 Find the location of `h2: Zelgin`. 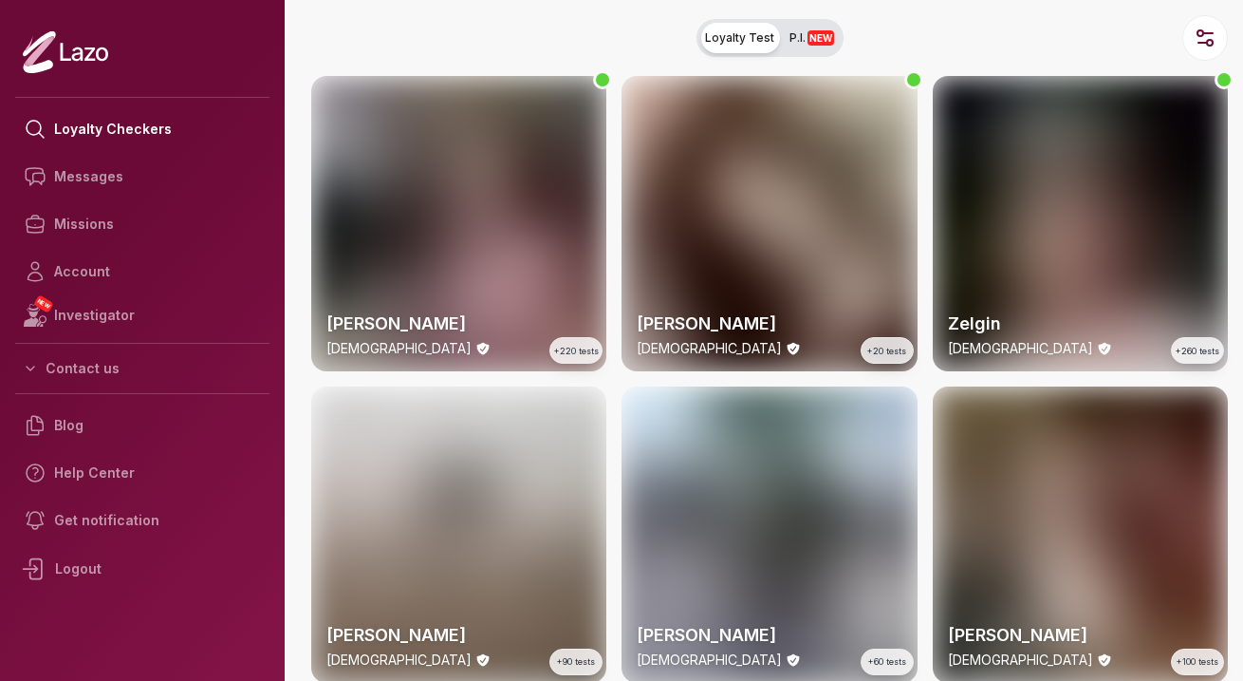

h2: Zelgin is located at coordinates (1080, 324).